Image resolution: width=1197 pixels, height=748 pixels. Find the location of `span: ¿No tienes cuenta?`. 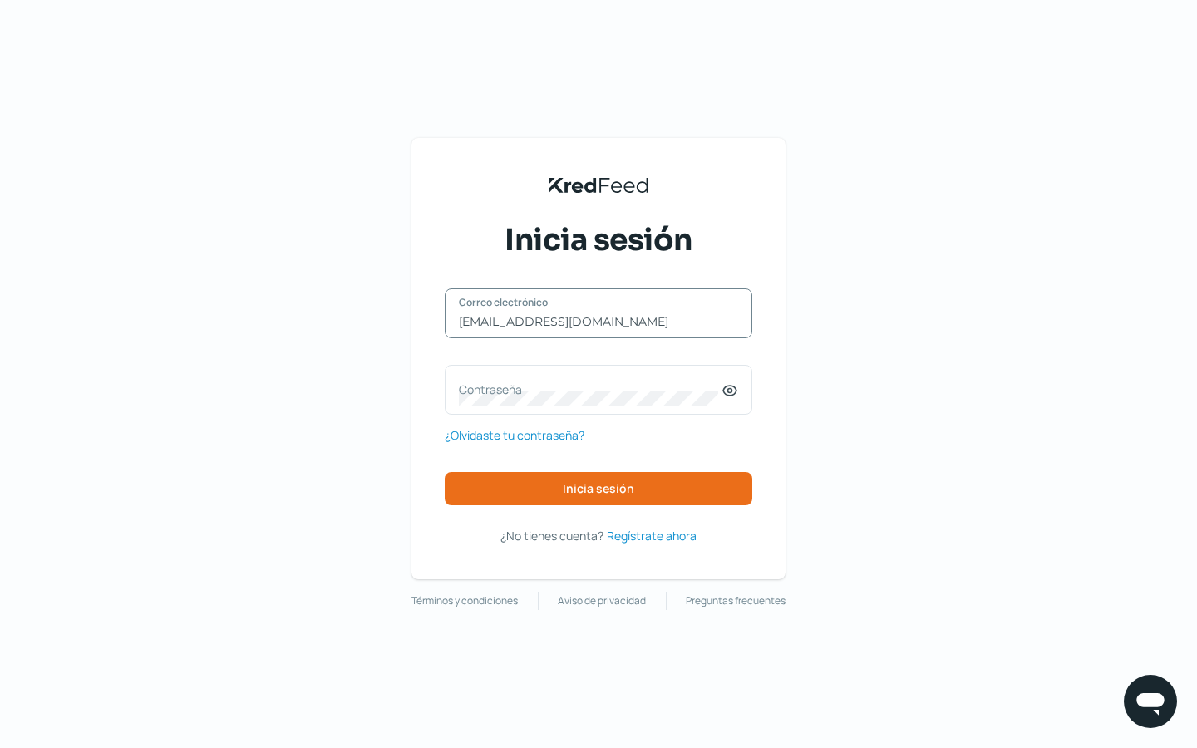

span: ¿No tienes cuenta? is located at coordinates (552, 535).